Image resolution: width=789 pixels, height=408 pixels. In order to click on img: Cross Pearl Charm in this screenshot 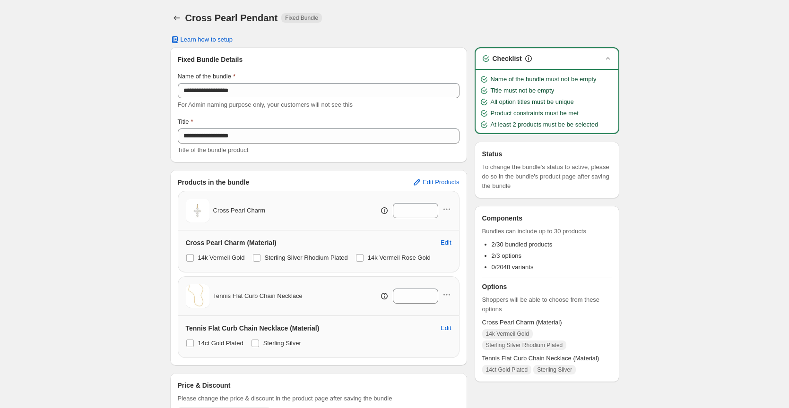, I will do `click(198, 211)`.